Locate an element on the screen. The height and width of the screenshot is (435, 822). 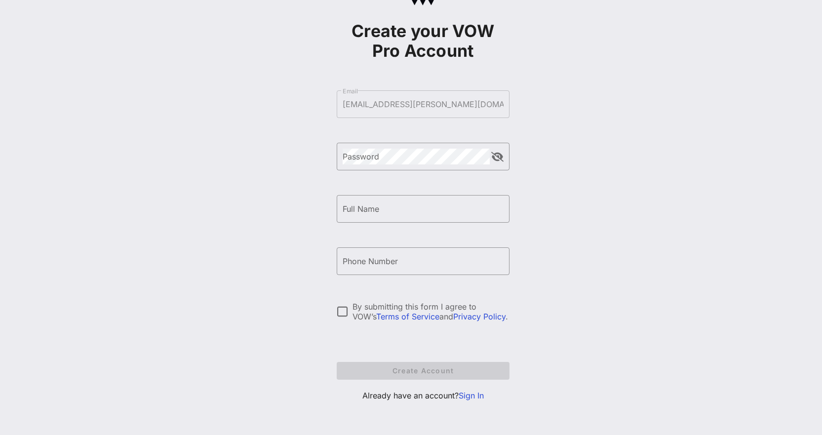
button: append icon is located at coordinates (497, 157).